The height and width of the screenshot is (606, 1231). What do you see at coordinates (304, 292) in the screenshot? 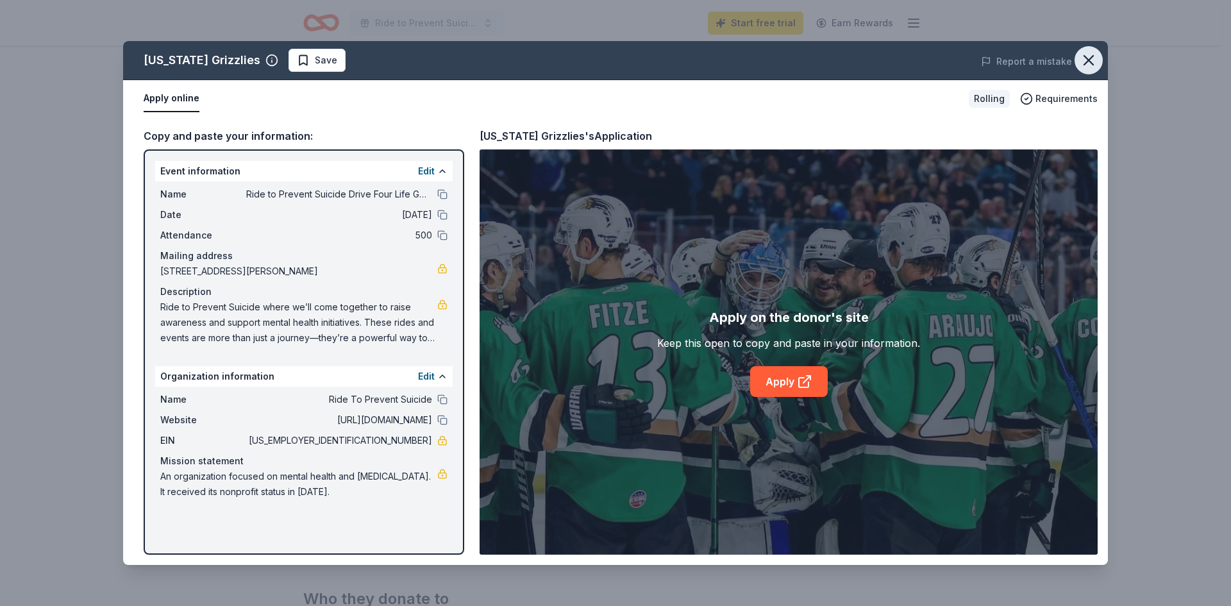
I see `div: Description` at bounding box center [304, 292].